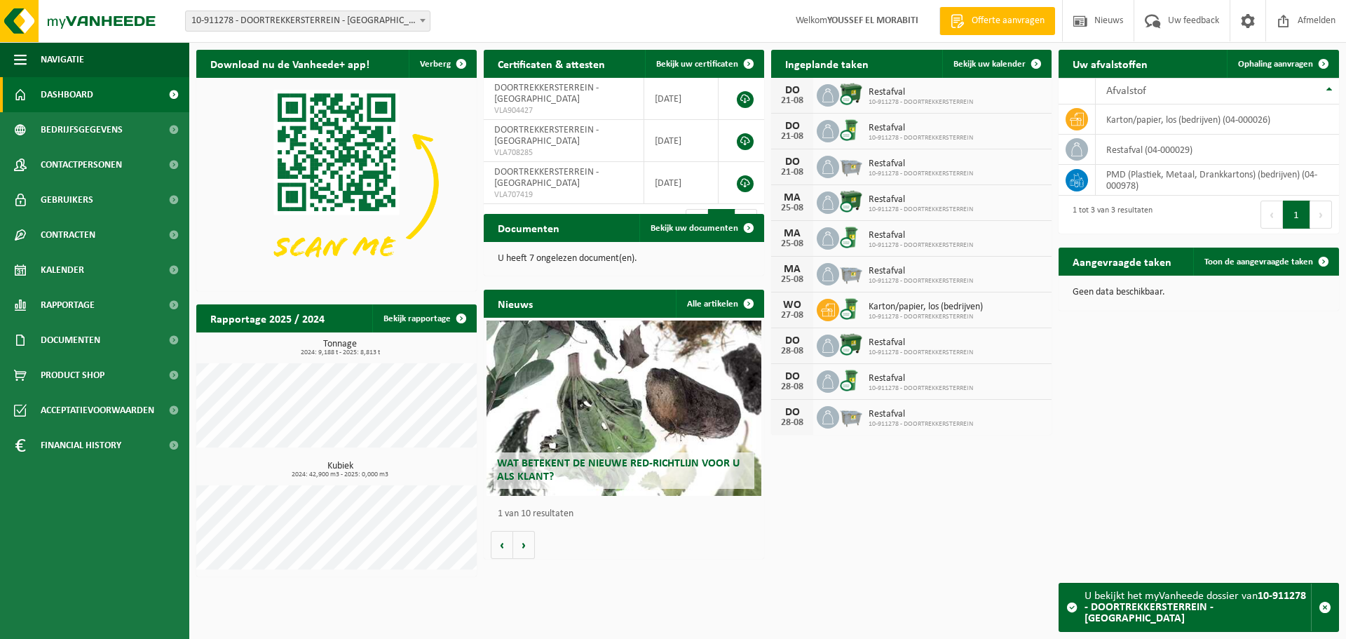 The height and width of the screenshot is (639, 1346). I want to click on span: Bekijk uw documenten, so click(694, 228).